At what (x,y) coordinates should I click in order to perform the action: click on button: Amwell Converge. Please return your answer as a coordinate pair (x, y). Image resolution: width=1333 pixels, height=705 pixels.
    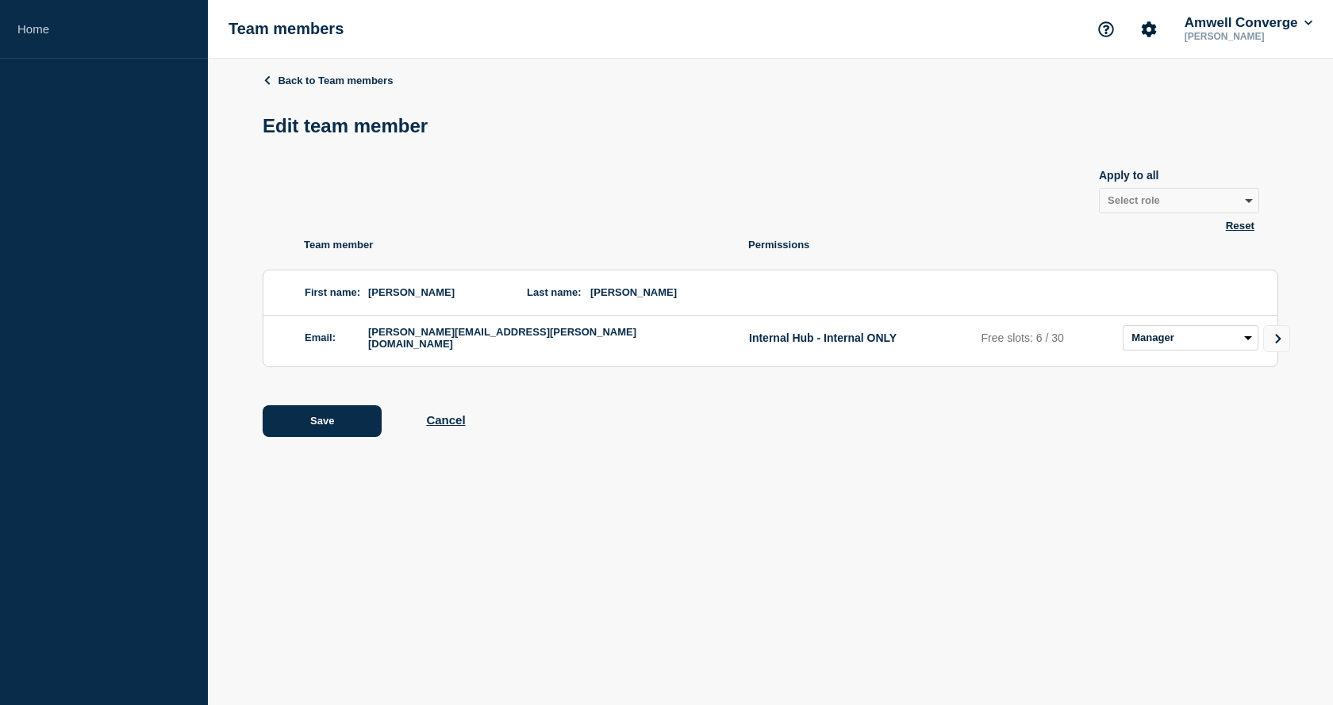
    Looking at the image, I should click on (1248, 23).